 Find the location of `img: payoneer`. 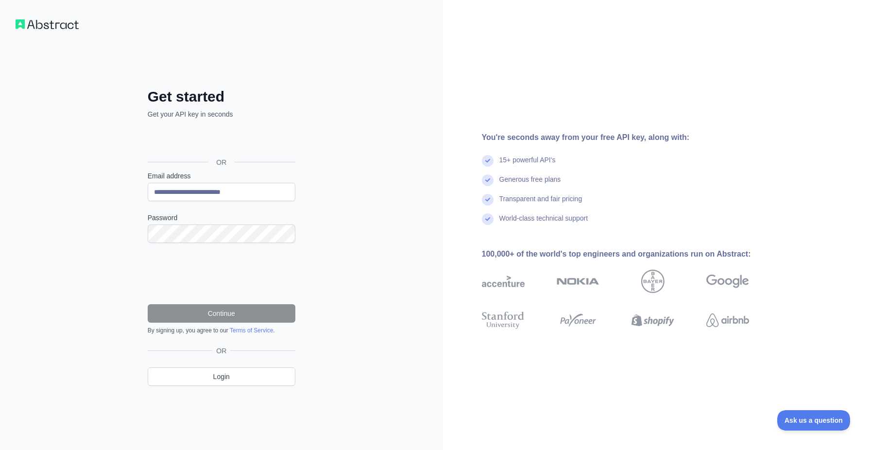

img: payoneer is located at coordinates (578, 320).